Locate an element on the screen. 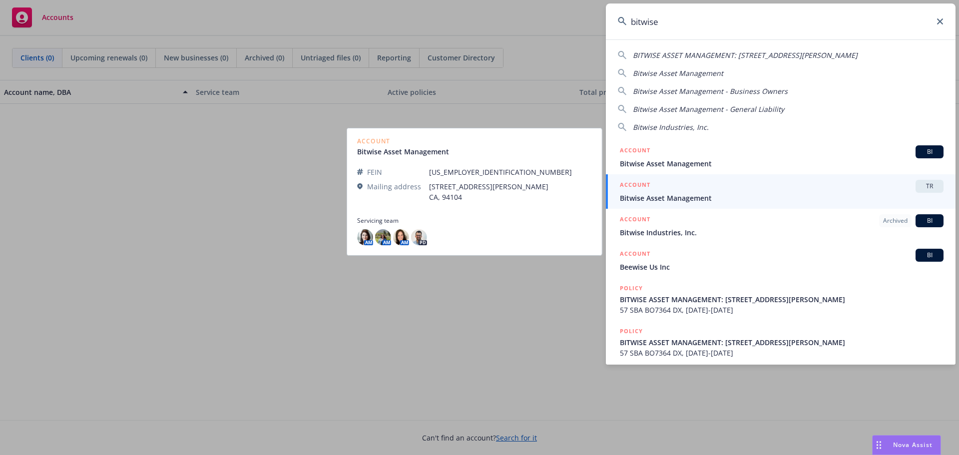  input: Search... is located at coordinates (781, 21).